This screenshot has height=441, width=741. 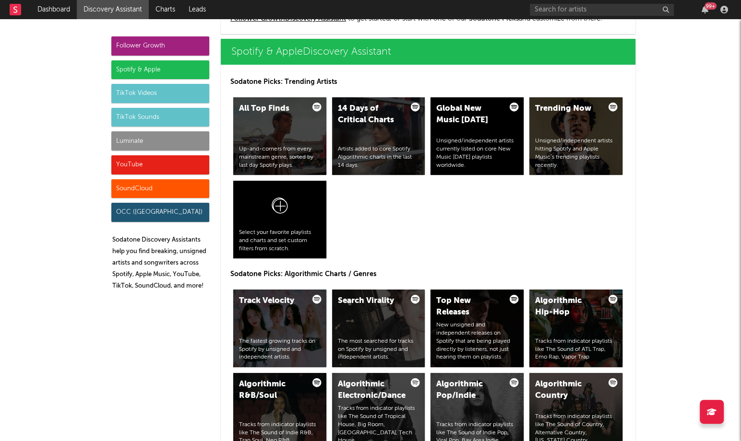 What do you see at coordinates (280, 136) in the screenshot?
I see `a: All Top FindsUp-and-comers from every mainstream genre, sorted by last day Spotify plays.` at bounding box center [280, 136].